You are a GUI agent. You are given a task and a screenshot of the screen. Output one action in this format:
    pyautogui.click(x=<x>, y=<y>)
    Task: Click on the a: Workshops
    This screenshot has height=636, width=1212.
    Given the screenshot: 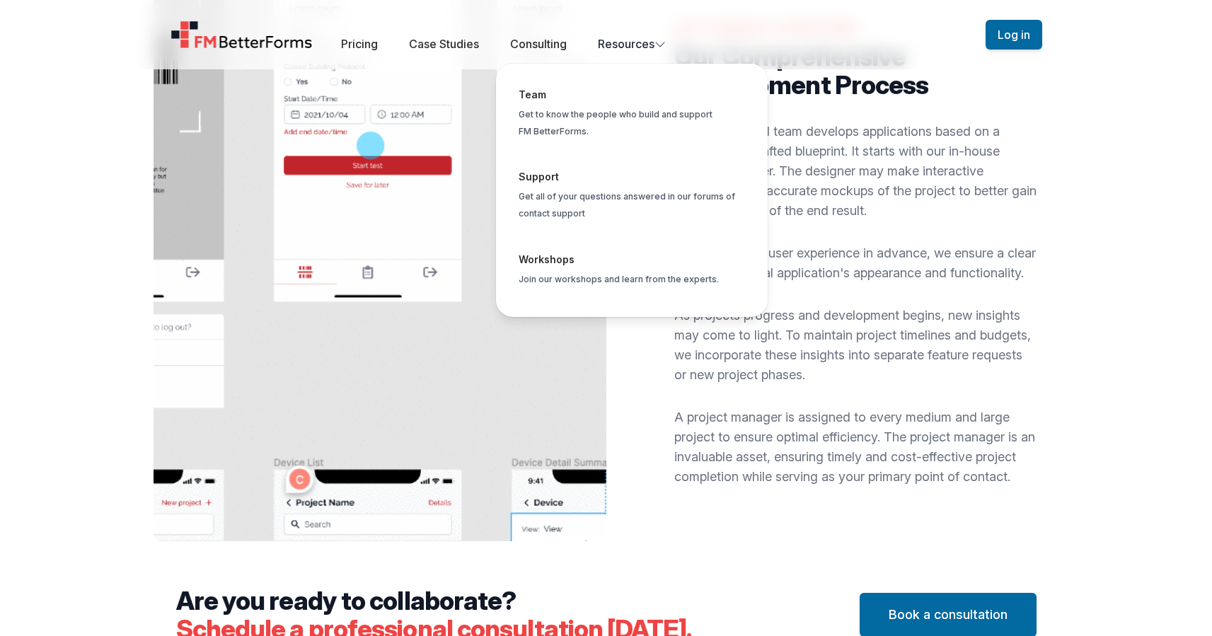 What is the action you would take?
    pyautogui.click(x=546, y=259)
    